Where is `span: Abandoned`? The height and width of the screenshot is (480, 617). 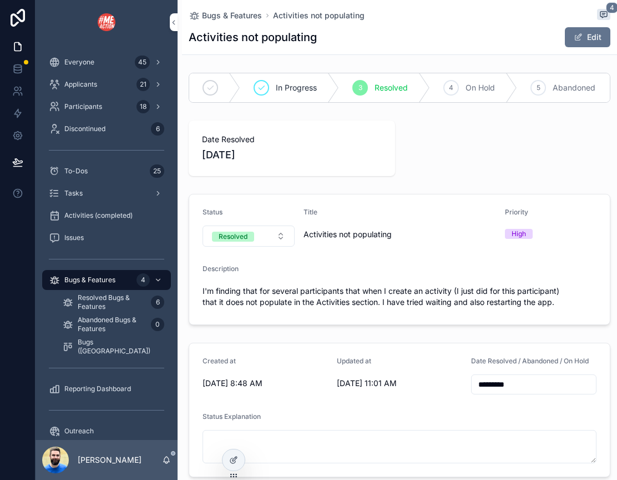 span: Abandoned is located at coordinates (574, 88).